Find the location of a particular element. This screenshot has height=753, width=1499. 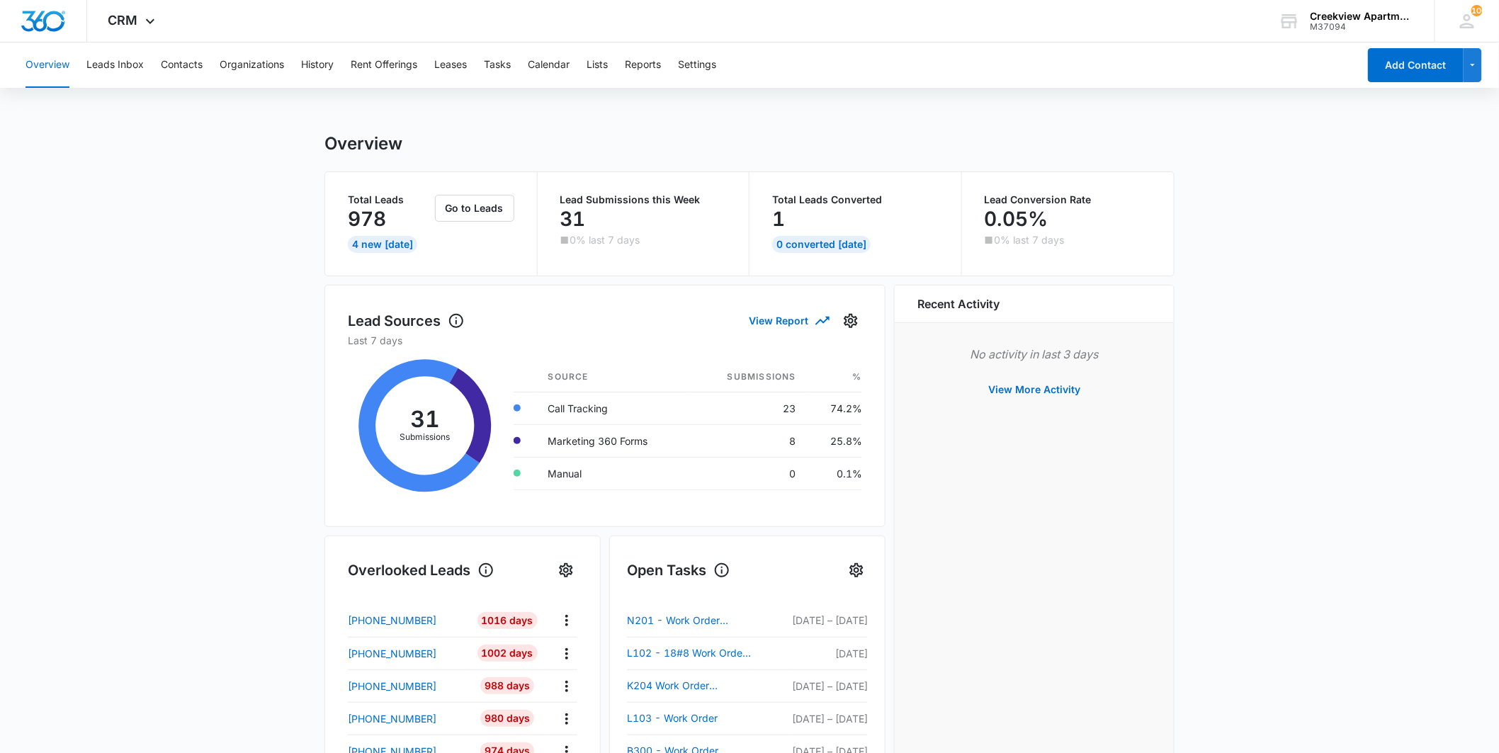

td: 25.8% is located at coordinates (835, 441).